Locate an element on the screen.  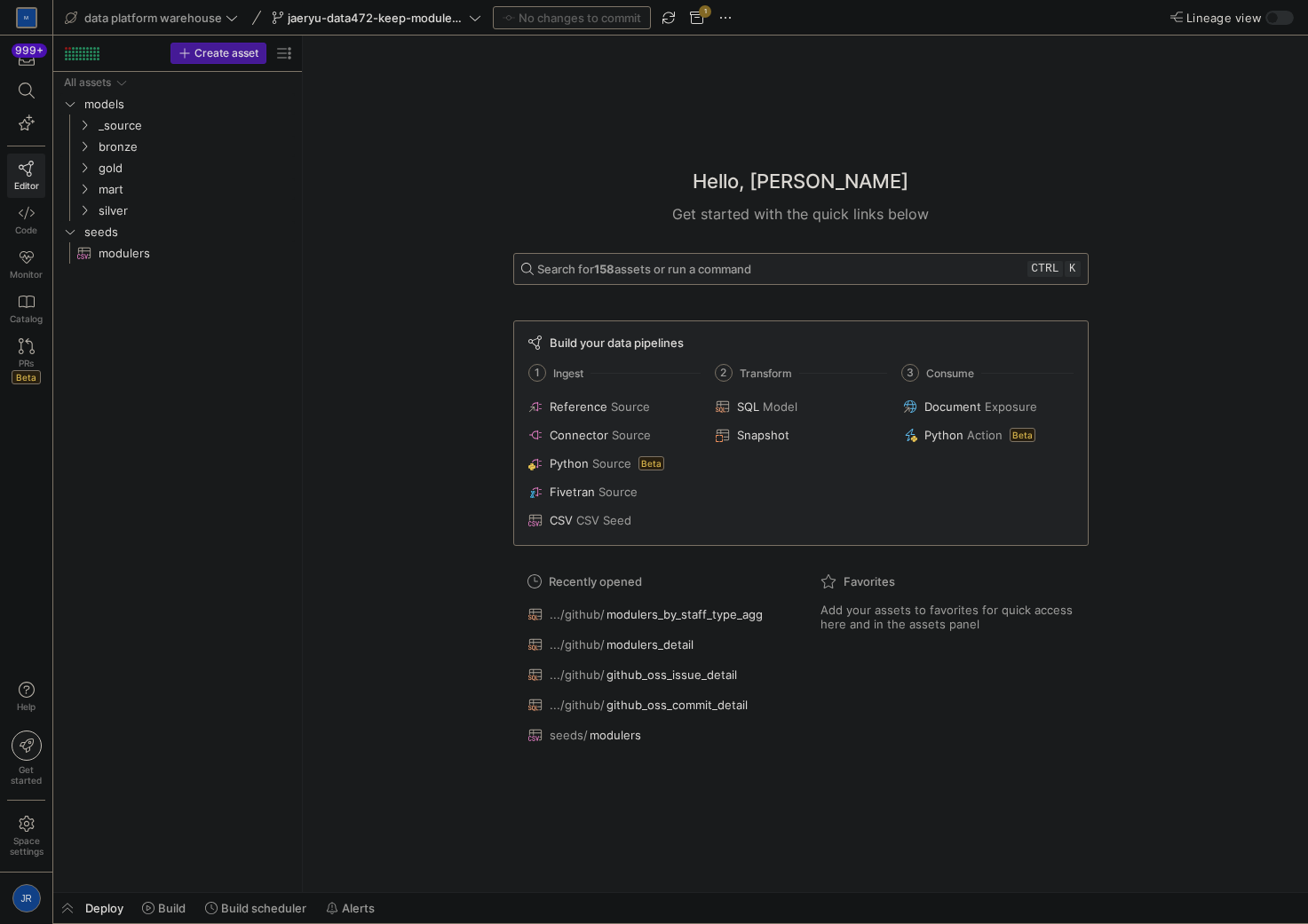
button: Search for158assets or run a commandctrlk is located at coordinates (800, 269).